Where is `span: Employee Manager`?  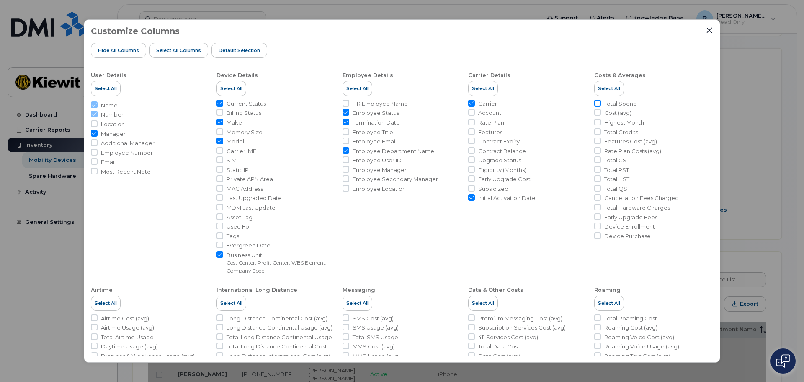
span: Employee Manager is located at coordinates (380, 170).